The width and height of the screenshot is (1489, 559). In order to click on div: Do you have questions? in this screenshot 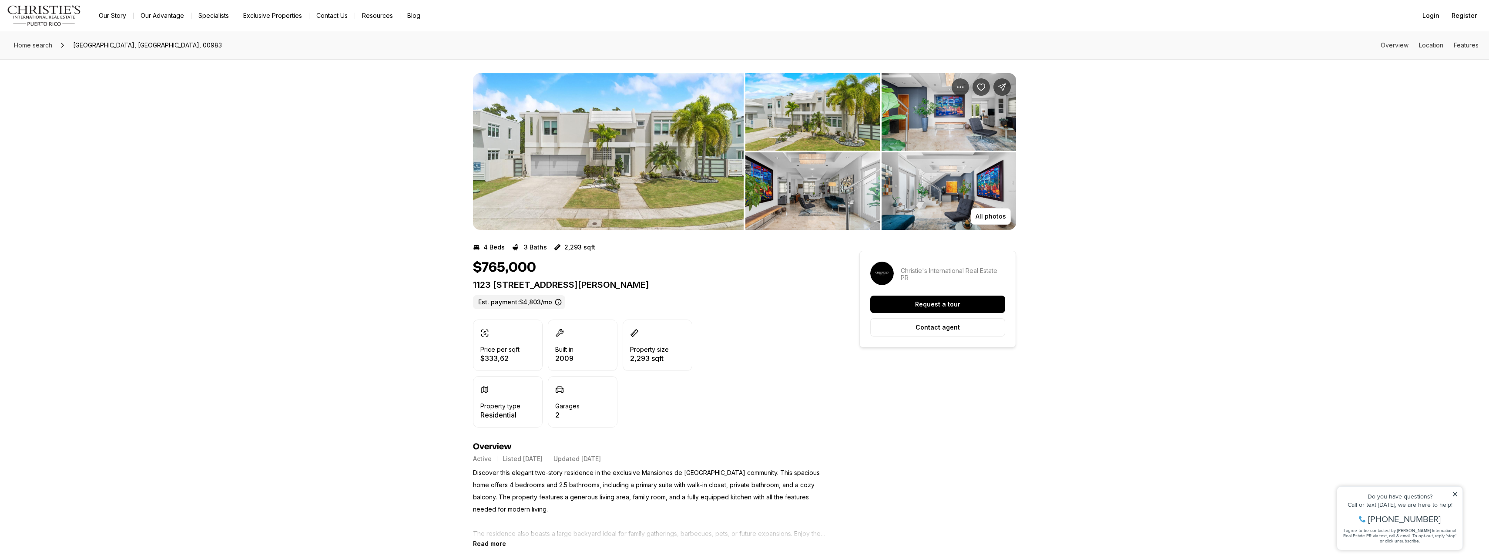, I will do `click(67, 23)`.